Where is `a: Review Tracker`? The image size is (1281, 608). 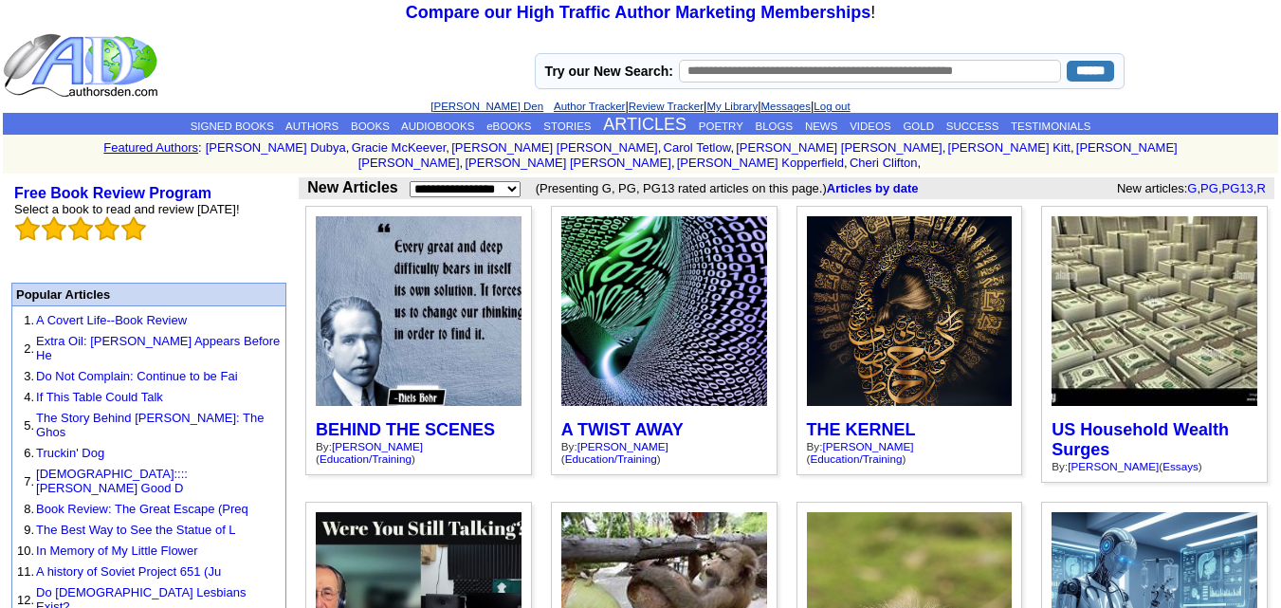
a: Review Tracker is located at coordinates (666, 106).